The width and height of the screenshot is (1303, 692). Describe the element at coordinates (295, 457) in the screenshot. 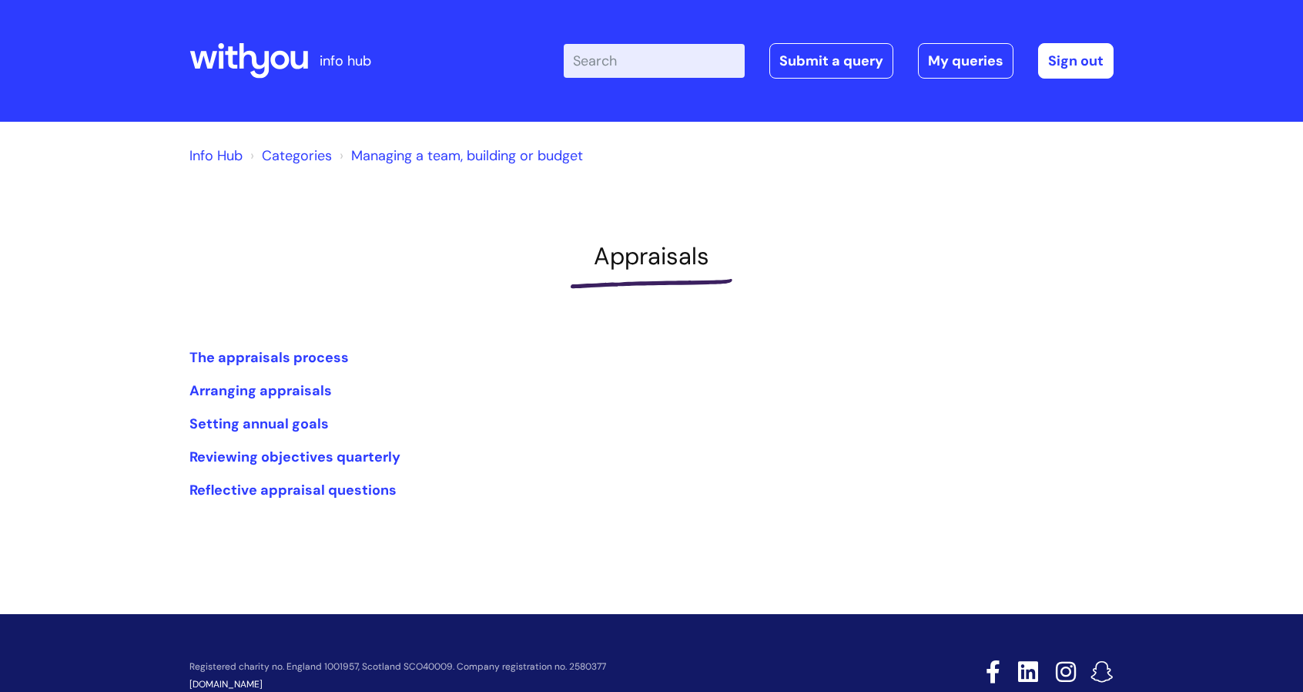

I see `a: Reviewing objectives quarterly` at that location.